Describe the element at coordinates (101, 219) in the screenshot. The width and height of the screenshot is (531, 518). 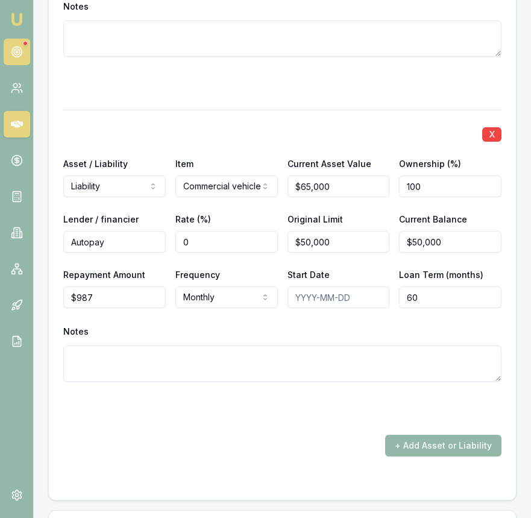
I see `label: Lender / financier` at that location.